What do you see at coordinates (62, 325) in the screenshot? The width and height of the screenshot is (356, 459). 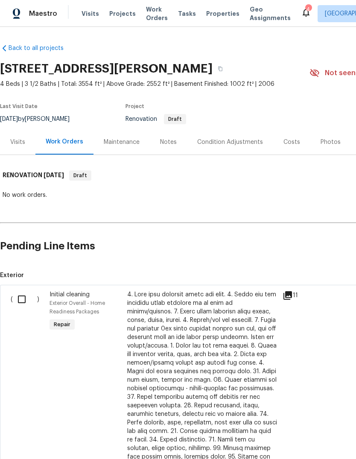 I see `span: Repair` at bounding box center [62, 325].